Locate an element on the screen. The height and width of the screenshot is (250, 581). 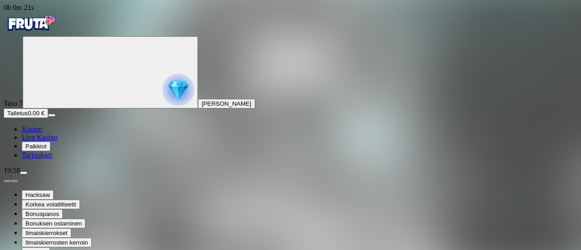
button: Hacksaw is located at coordinates (38, 195).